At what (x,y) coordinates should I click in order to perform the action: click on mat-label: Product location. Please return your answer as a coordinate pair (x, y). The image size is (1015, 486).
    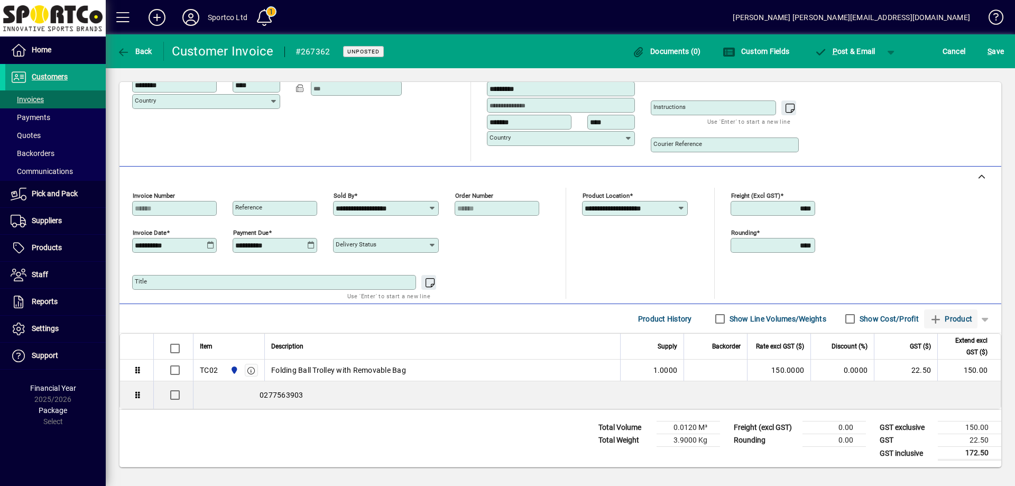
    Looking at the image, I should click on (606, 196).